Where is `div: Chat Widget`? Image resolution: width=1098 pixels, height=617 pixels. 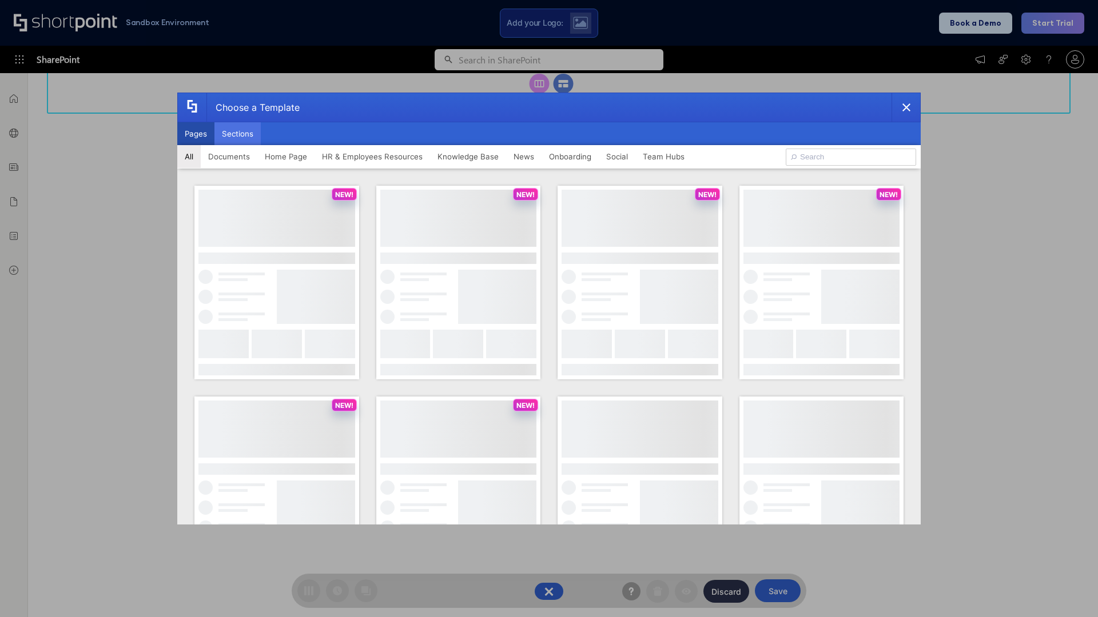 div: Chat Widget is located at coordinates (995, 551).